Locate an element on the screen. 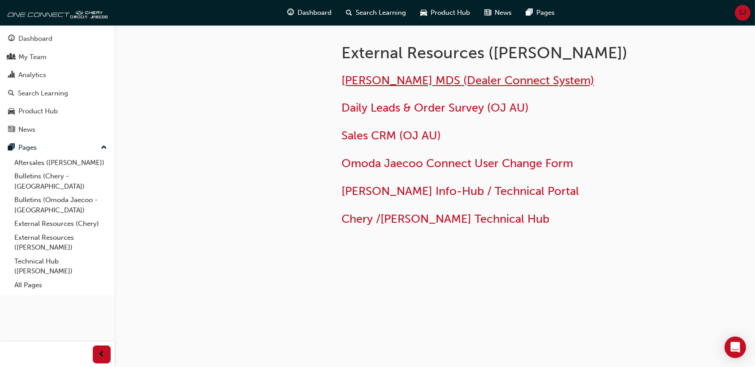  span: Omoda Jaecoo Connect User Change Form is located at coordinates (457, 163).